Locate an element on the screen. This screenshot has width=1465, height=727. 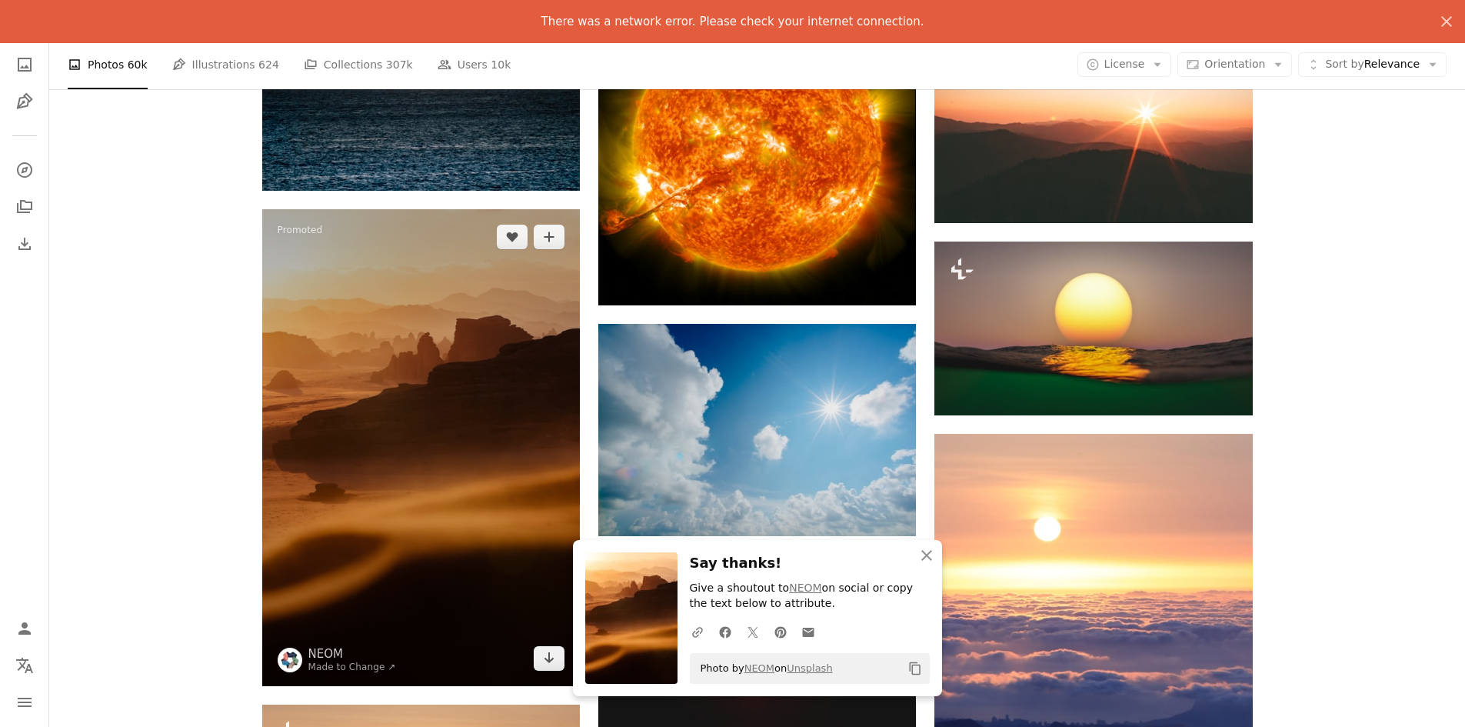
button: Orientation is located at coordinates (1234, 65).